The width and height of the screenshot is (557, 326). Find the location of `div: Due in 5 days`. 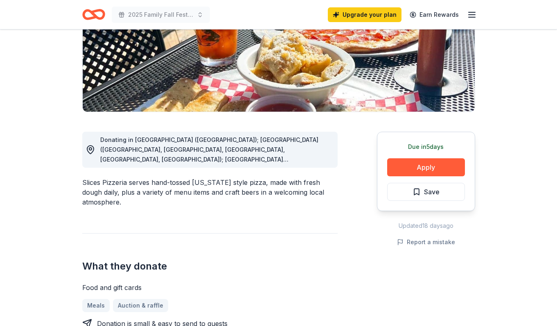

div: Due in 5 days is located at coordinates (426, 147).